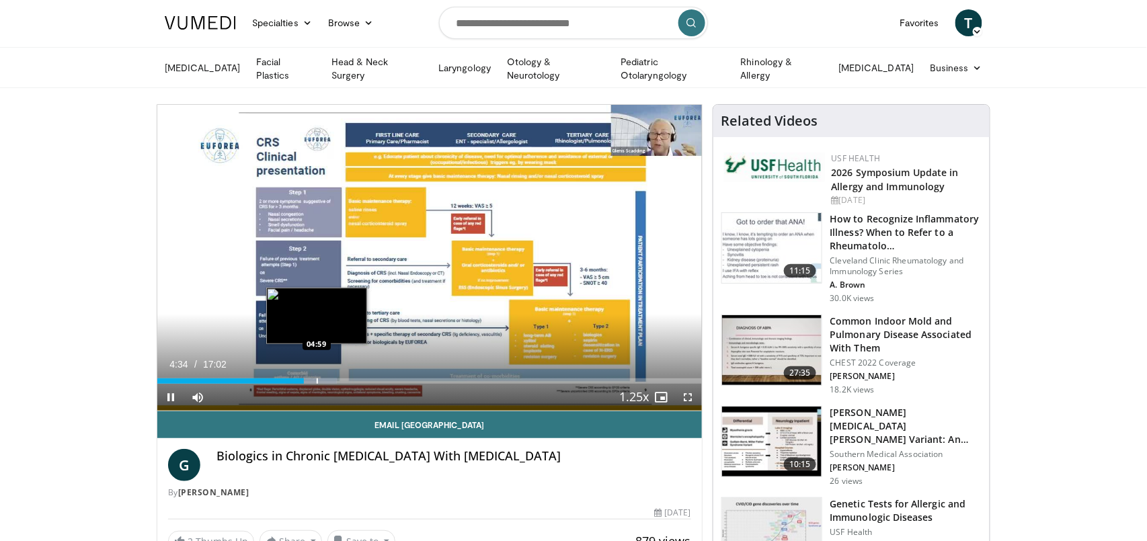 This screenshot has width=1147, height=541. Describe the element at coordinates (351, 23) in the screenshot. I see `a: Browse` at that location.